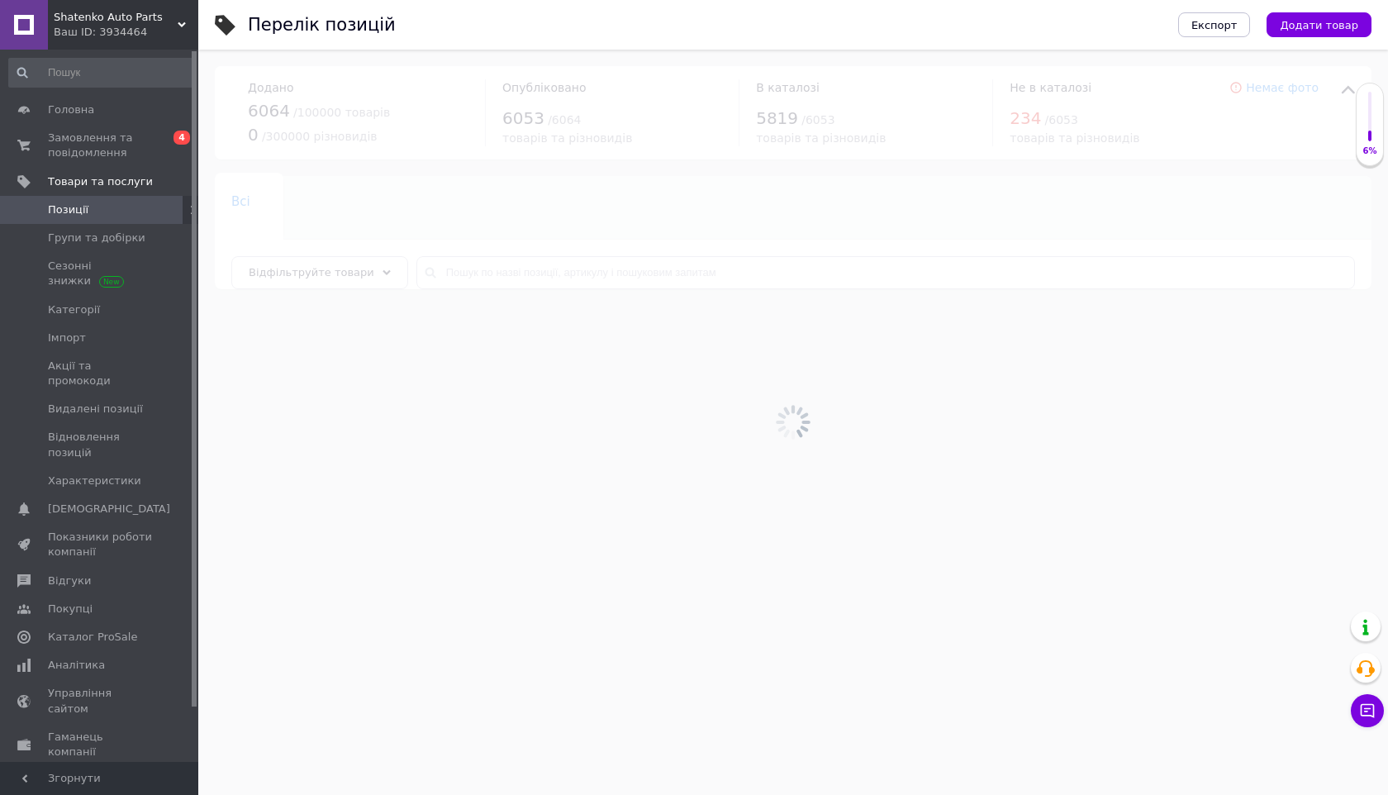 This screenshot has height=795, width=1388. What do you see at coordinates (1367, 711) in the screenshot?
I see `button: Чат з покупцем` at bounding box center [1367, 711].